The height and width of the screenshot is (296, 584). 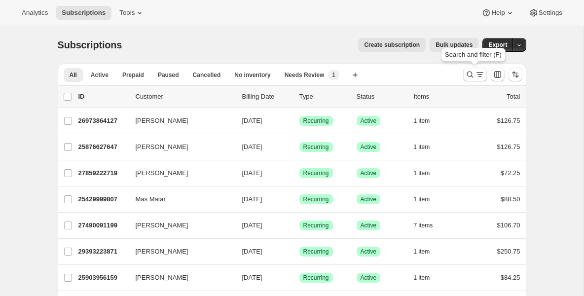 I want to click on span: No inventory, so click(x=252, y=75).